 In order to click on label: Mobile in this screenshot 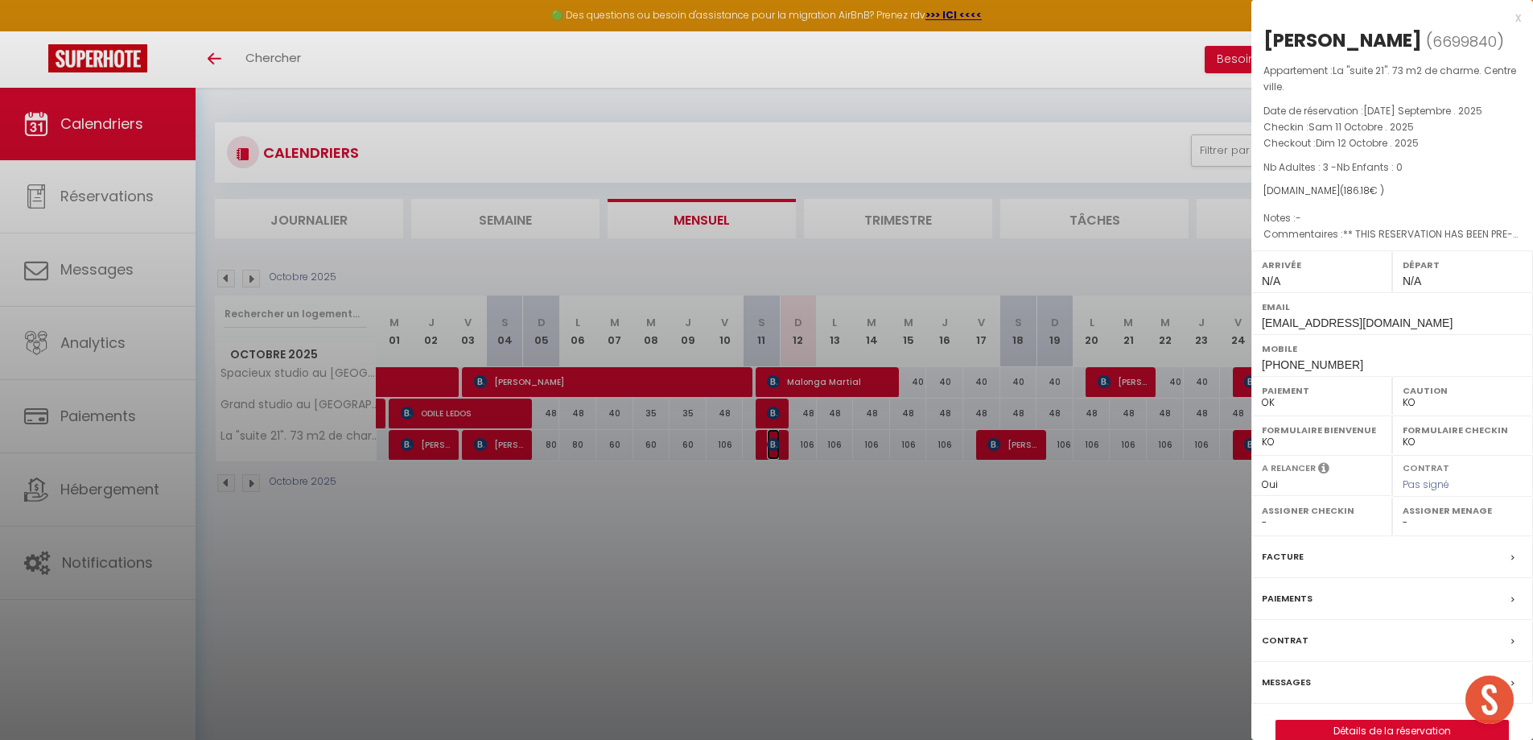, I will do `click(1392, 349)`.